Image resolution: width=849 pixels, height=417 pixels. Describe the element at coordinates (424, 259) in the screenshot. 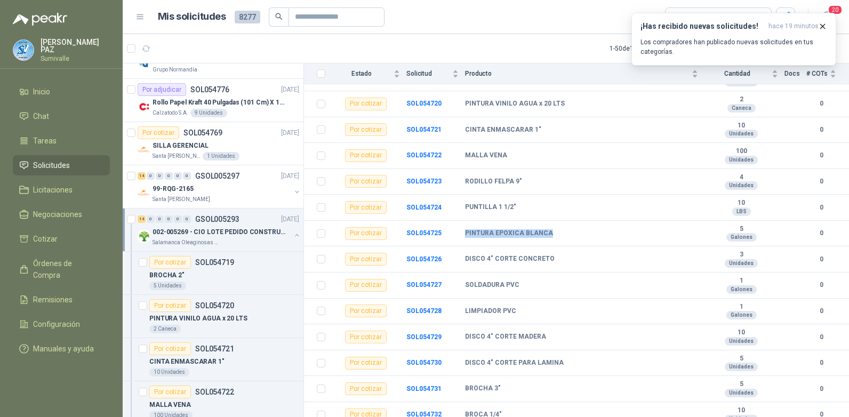

I see `b: SOL054726` at that location.